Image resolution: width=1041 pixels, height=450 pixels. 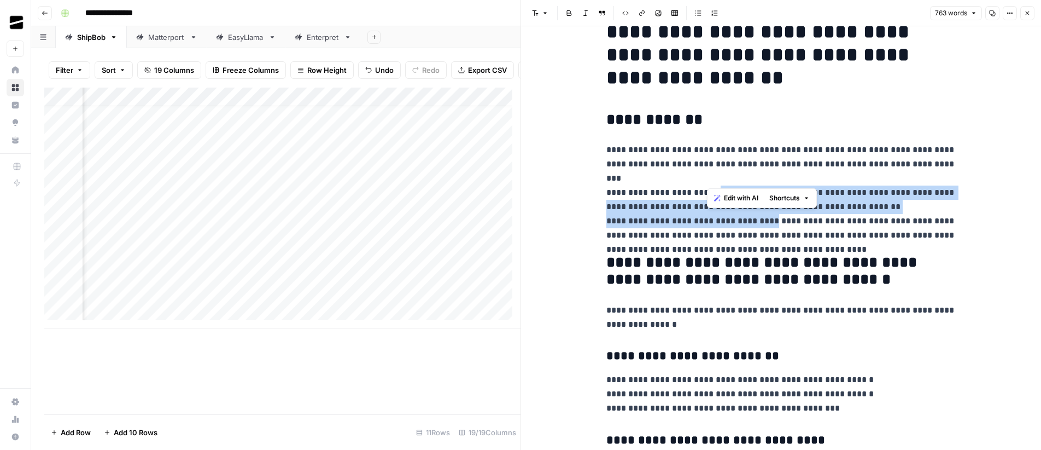 What do you see at coordinates (246, 70) in the screenshot?
I see `button: Freeze Columns` at bounding box center [246, 70].